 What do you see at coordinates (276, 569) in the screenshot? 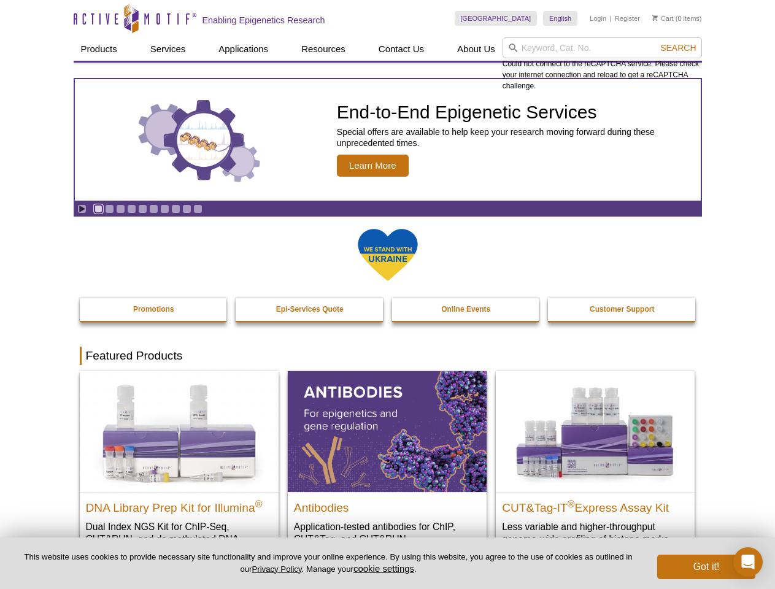
I see `a: Privacy Policy` at bounding box center [276, 569].